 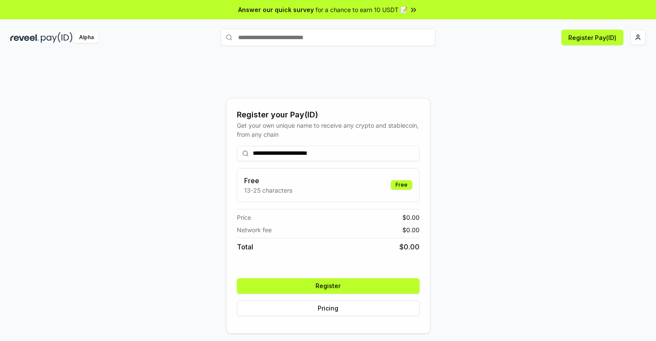 What do you see at coordinates (57, 37) in the screenshot?
I see `img: pay_id` at bounding box center [57, 37].